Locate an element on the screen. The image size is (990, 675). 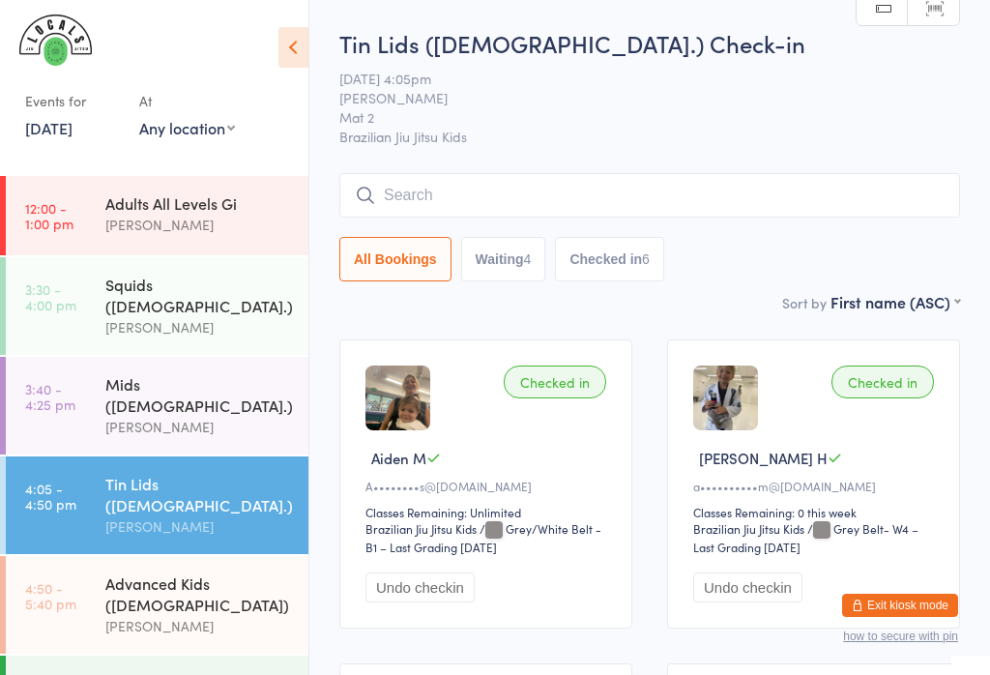
button: Checked in6 is located at coordinates (609, 259).